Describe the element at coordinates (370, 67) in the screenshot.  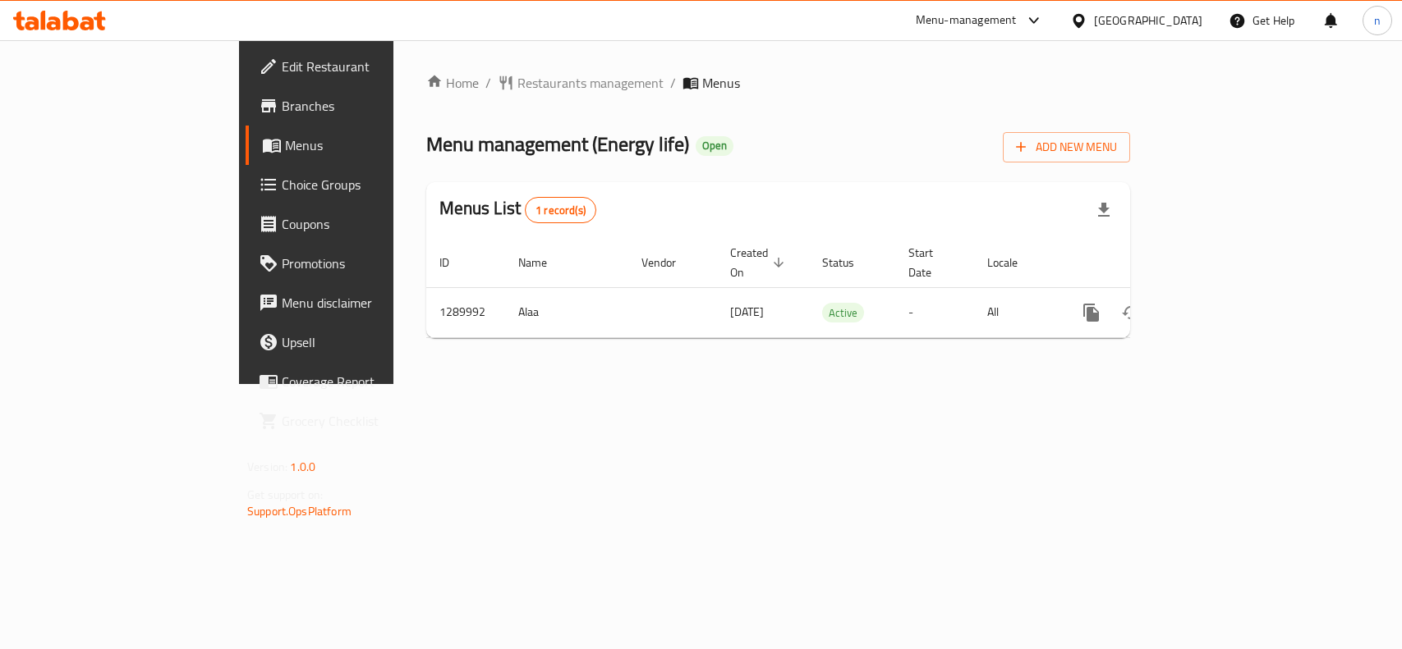
I see `span: Edit Restaurant` at that location.